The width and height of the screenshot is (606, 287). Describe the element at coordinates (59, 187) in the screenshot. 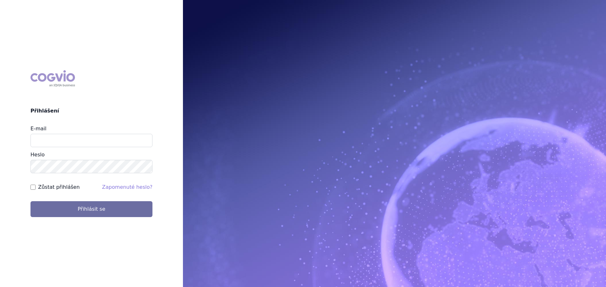

I see `label: Zůstat přihlášen` at that location.